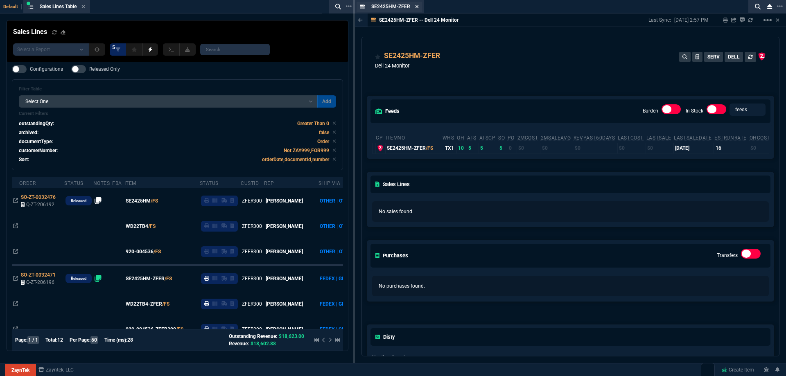  Describe the element at coordinates (461, 148) in the screenshot. I see `td: 10` at that location.